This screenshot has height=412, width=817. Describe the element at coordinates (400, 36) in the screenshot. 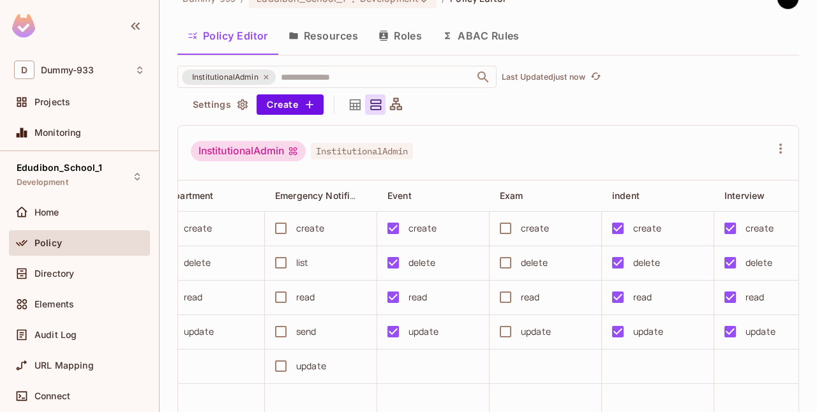

I see `button: Roles` at that location.